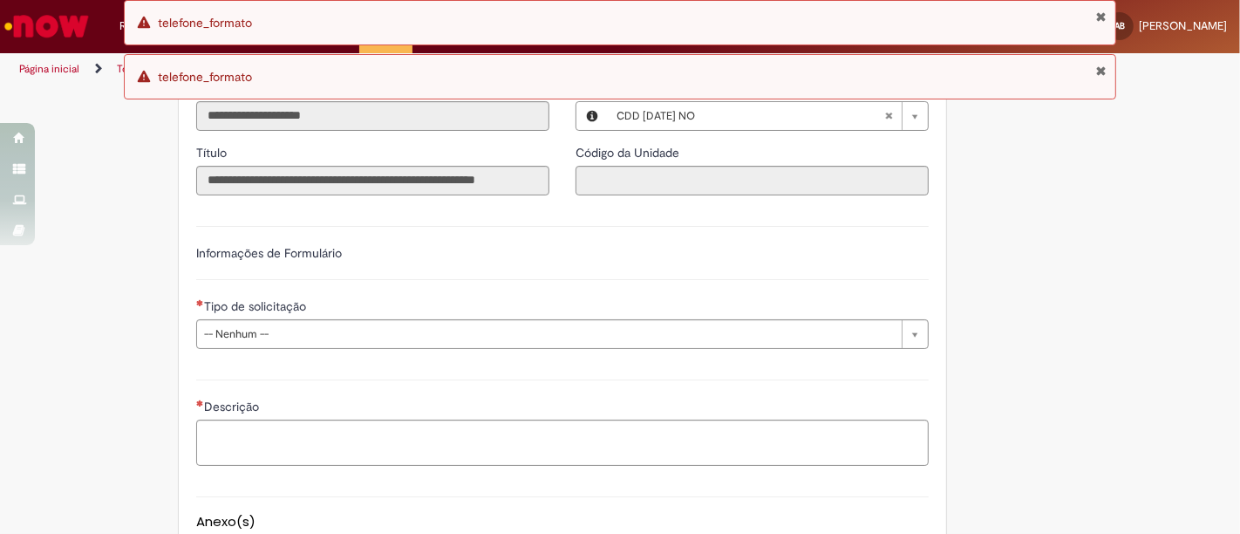 Image resolution: width=1240 pixels, height=534 pixels. I want to click on span: Somente leitura - Código da Unidade, so click(629, 153).